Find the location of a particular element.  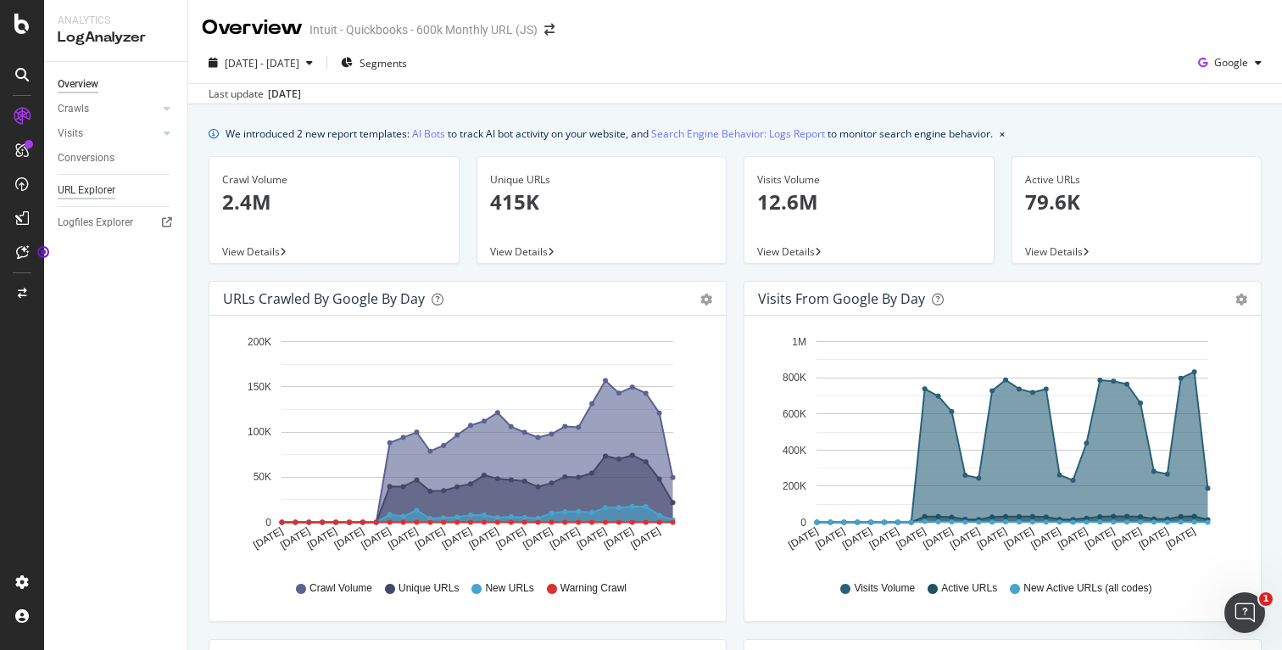

text: 600K is located at coordinates (795, 414).